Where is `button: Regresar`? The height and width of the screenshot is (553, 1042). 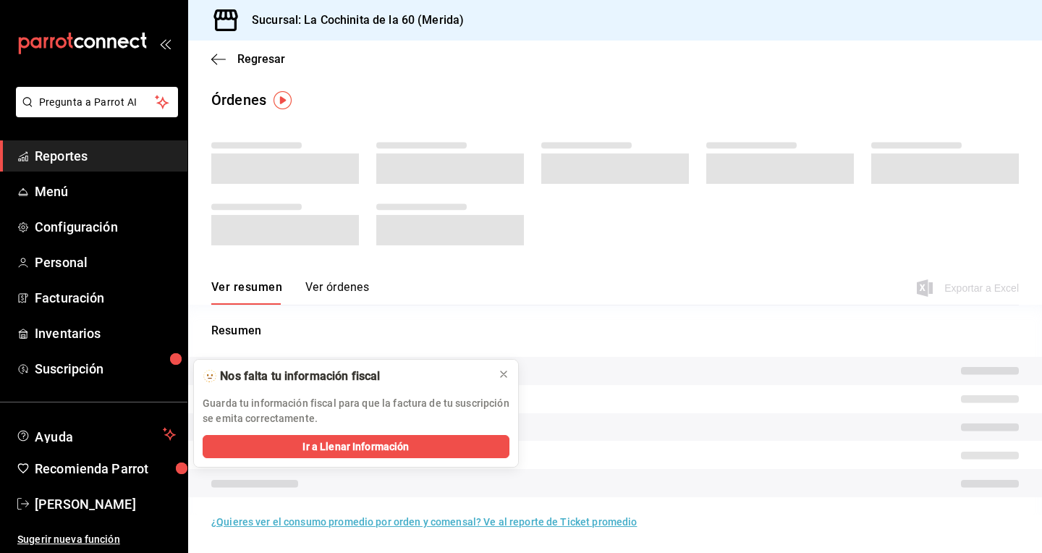 button: Regresar is located at coordinates (248, 59).